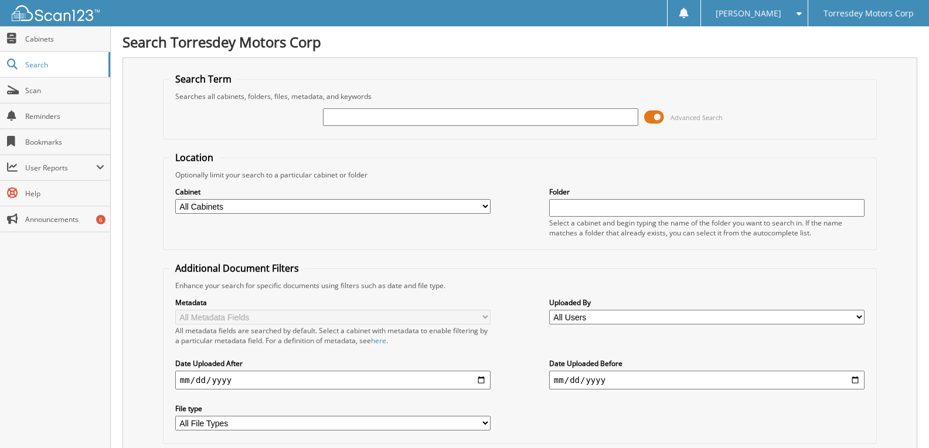  I want to click on label: Date Uploaded After, so click(333, 363).